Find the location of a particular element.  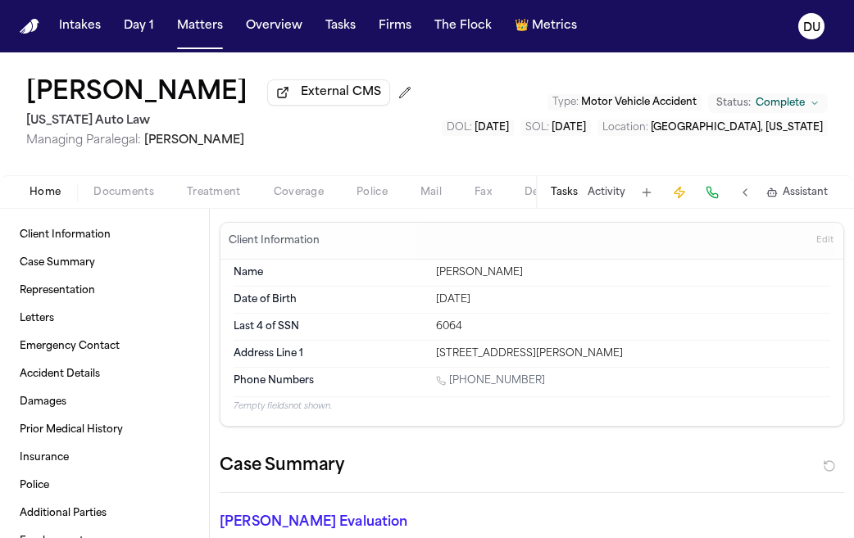

p: 7 empty fields not shown. is located at coordinates (532, 406).